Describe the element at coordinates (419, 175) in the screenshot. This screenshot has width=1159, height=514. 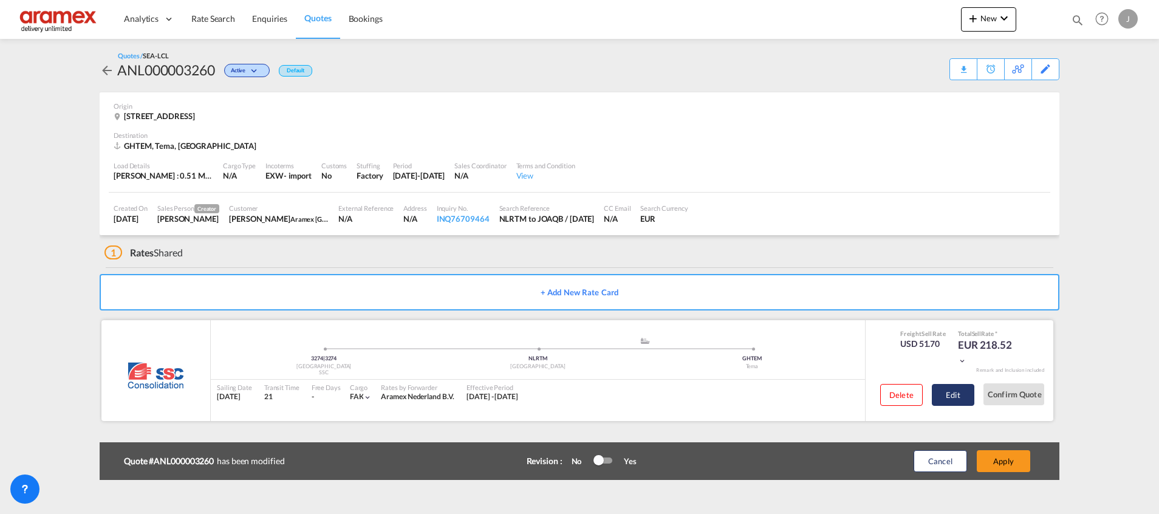
I see `div: 4 Nov 2025` at that location.